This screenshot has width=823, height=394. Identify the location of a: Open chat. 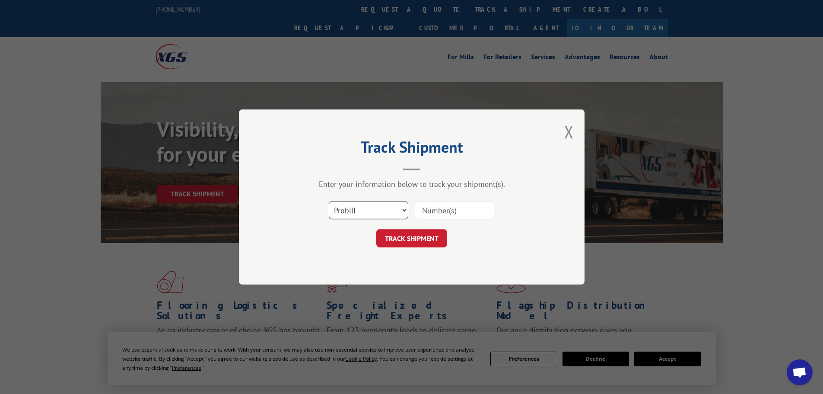
(800, 372).